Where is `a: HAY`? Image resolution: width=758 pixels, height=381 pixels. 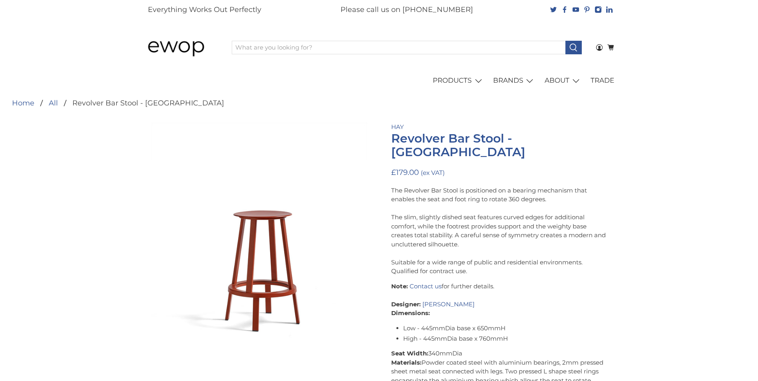 a: HAY is located at coordinates (397, 127).